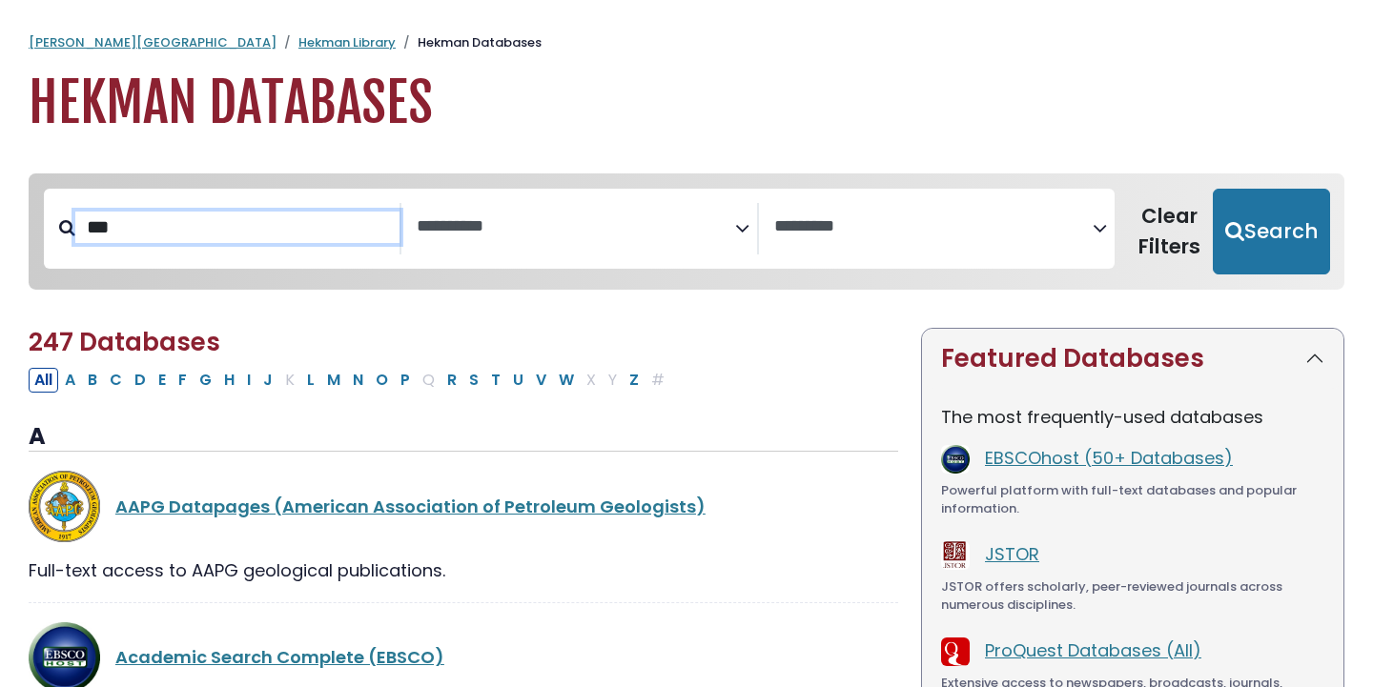  Describe the element at coordinates (347, 42) in the screenshot. I see `a: Hekman Library` at that location.